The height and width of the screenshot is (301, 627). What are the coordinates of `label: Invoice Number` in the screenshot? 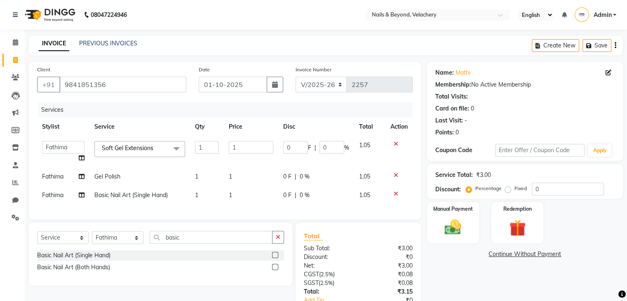 It's located at (313, 70).